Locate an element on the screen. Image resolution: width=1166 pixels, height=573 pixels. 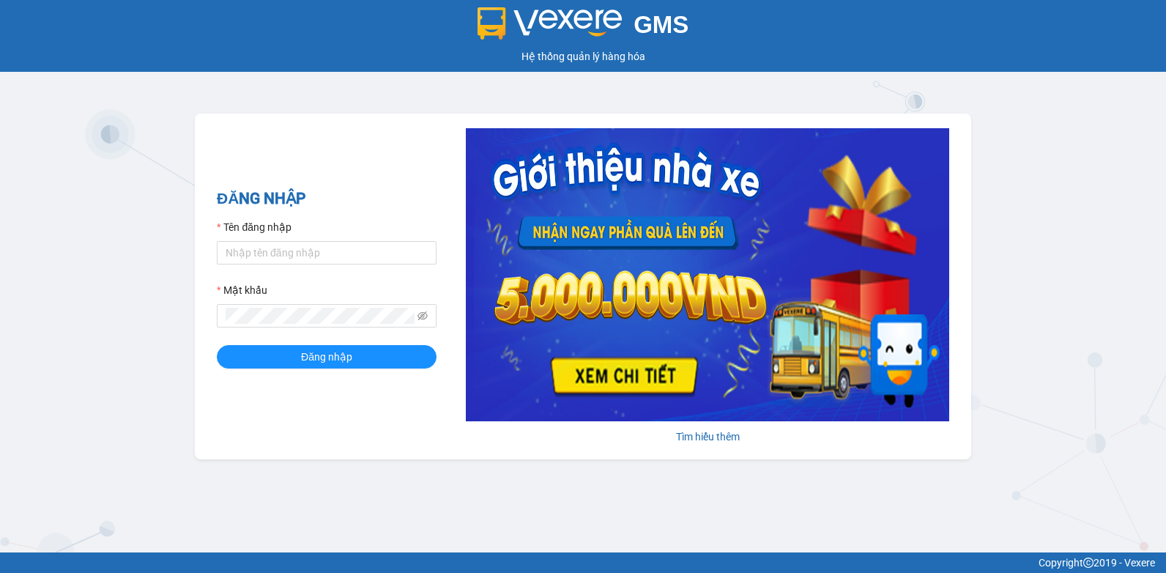
h2: ĐĂNG NHẬP is located at coordinates (327, 198).